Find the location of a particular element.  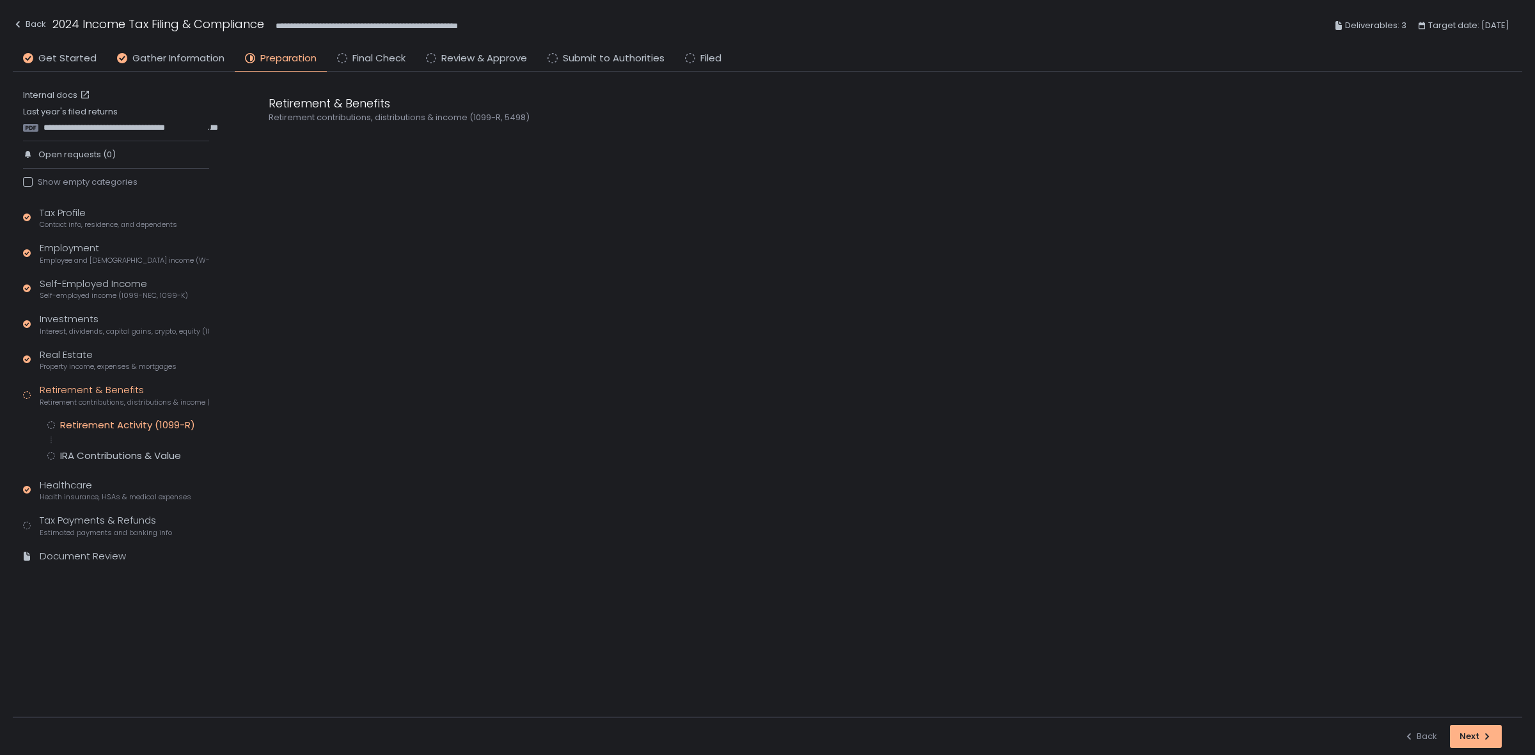

span: Self-employed income (1099-NEC, 1099-K) is located at coordinates (114, 295).